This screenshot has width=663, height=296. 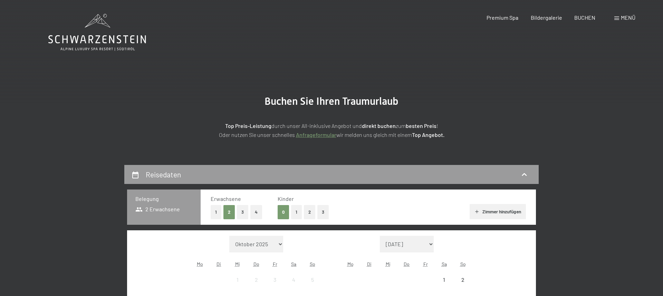 I want to click on span: BUCHEN, so click(x=585, y=17).